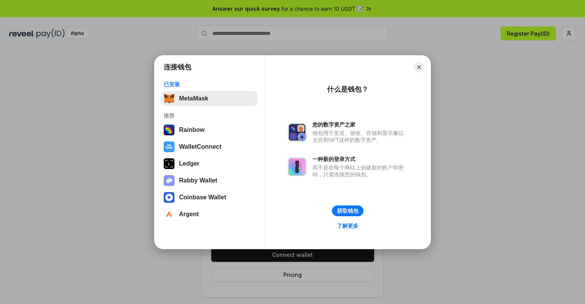 This screenshot has height=304, width=585. I want to click on div: 了解更多, so click(348, 226).